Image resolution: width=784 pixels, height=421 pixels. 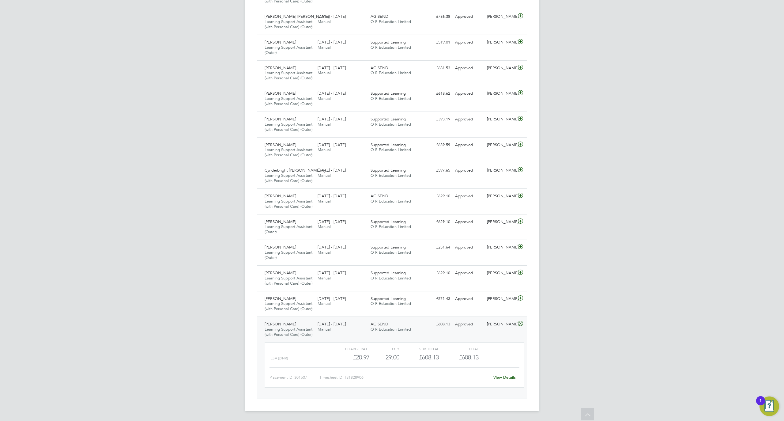 What do you see at coordinates (437, 93) in the screenshot?
I see `div: £618.62` at bounding box center [437, 93].